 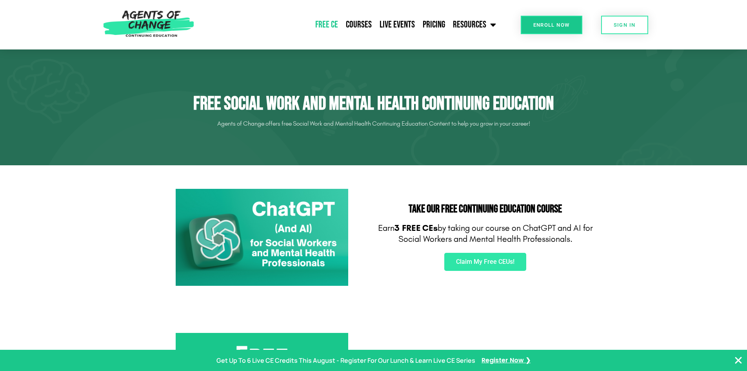 What do you see at coordinates (625, 25) in the screenshot?
I see `a: SIGN IN` at bounding box center [625, 25].